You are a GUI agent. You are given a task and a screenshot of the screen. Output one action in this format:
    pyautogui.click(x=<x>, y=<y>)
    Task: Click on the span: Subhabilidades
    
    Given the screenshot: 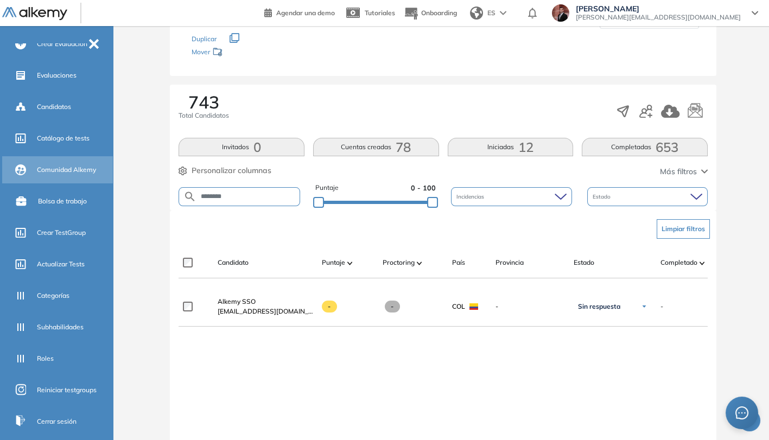 What is the action you would take?
    pyautogui.click(x=60, y=327)
    